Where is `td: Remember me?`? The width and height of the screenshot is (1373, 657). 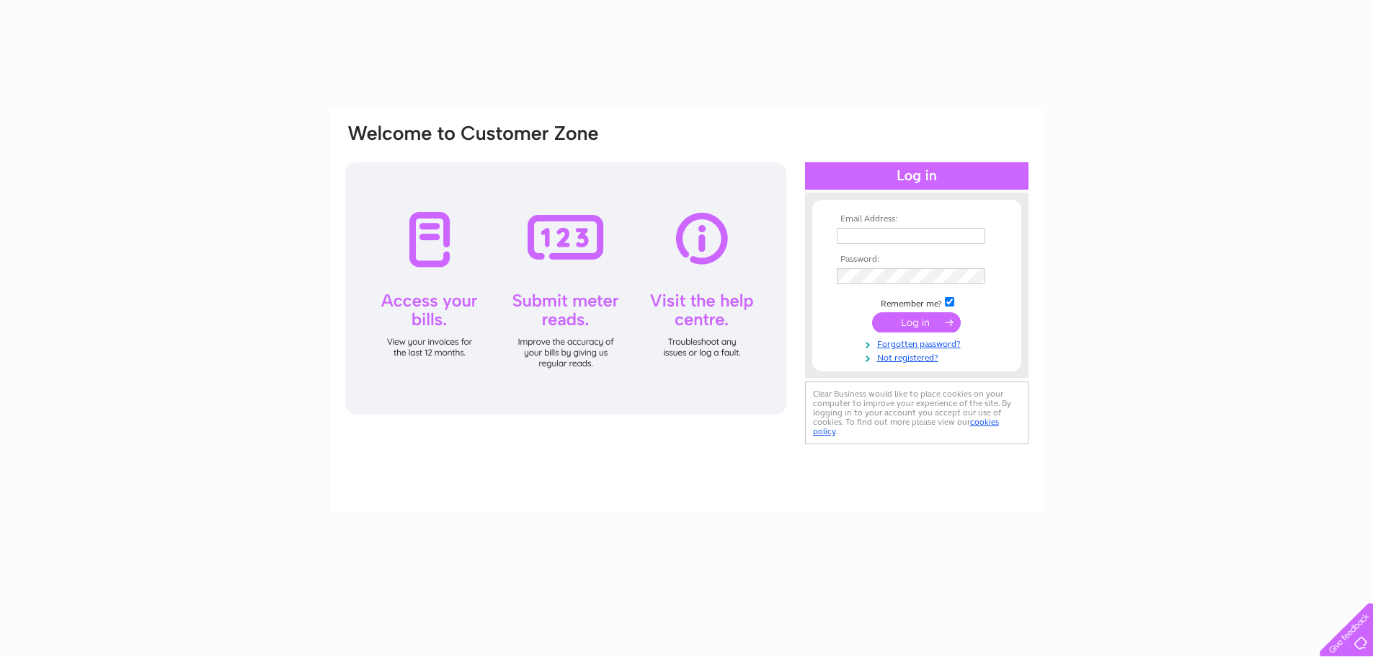 td: Remember me? is located at coordinates (917, 302).